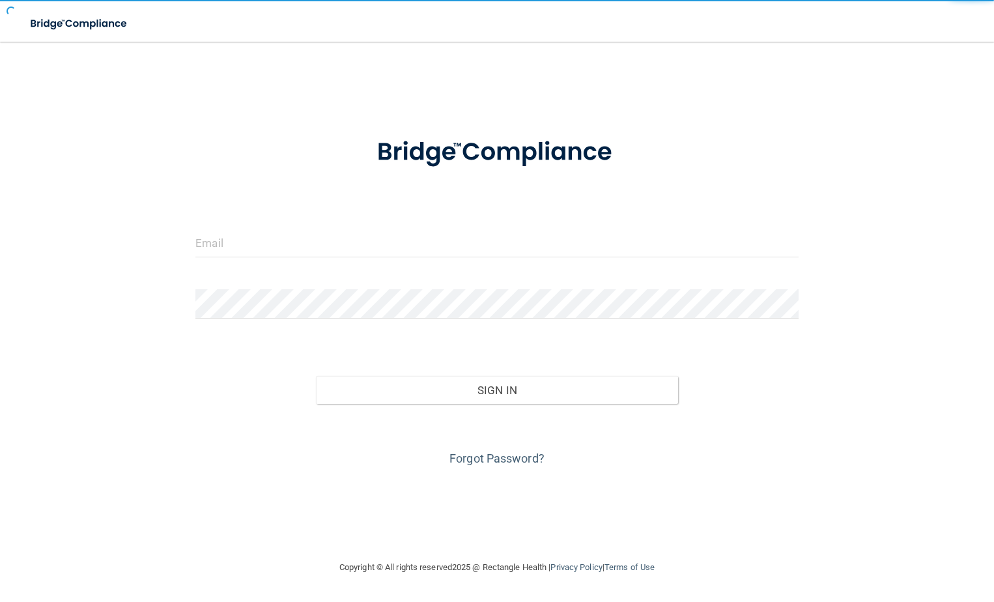  What do you see at coordinates (497, 458) in the screenshot?
I see `a: Forgot Password?` at bounding box center [497, 458].